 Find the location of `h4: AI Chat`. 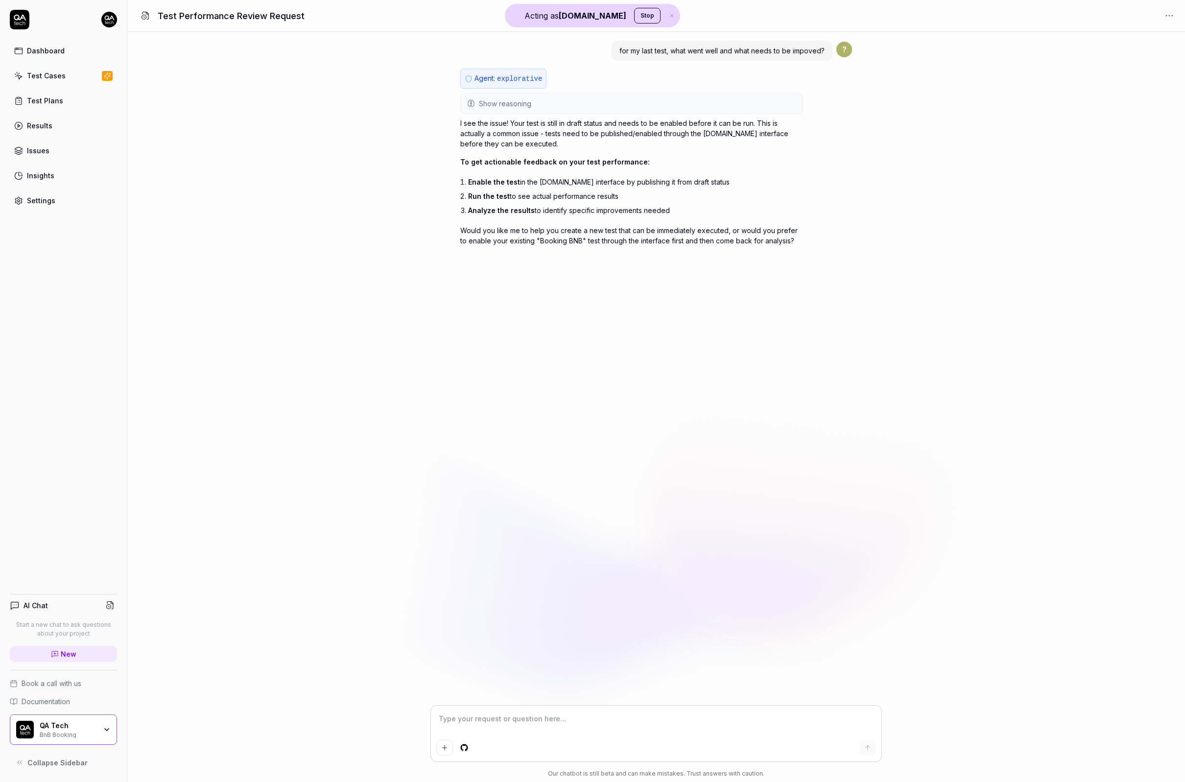

h4: AI Chat is located at coordinates (36, 605).